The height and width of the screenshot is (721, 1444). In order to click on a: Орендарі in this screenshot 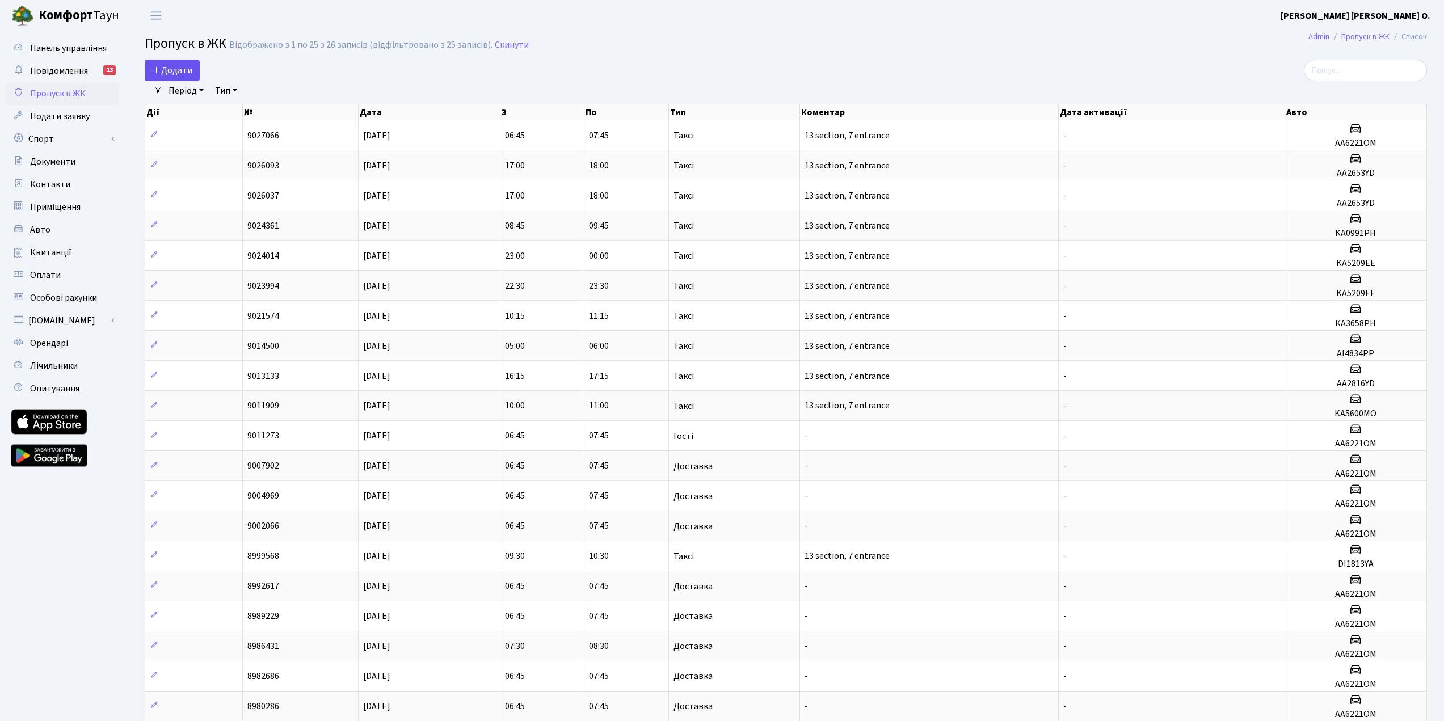, I will do `click(62, 343)`.